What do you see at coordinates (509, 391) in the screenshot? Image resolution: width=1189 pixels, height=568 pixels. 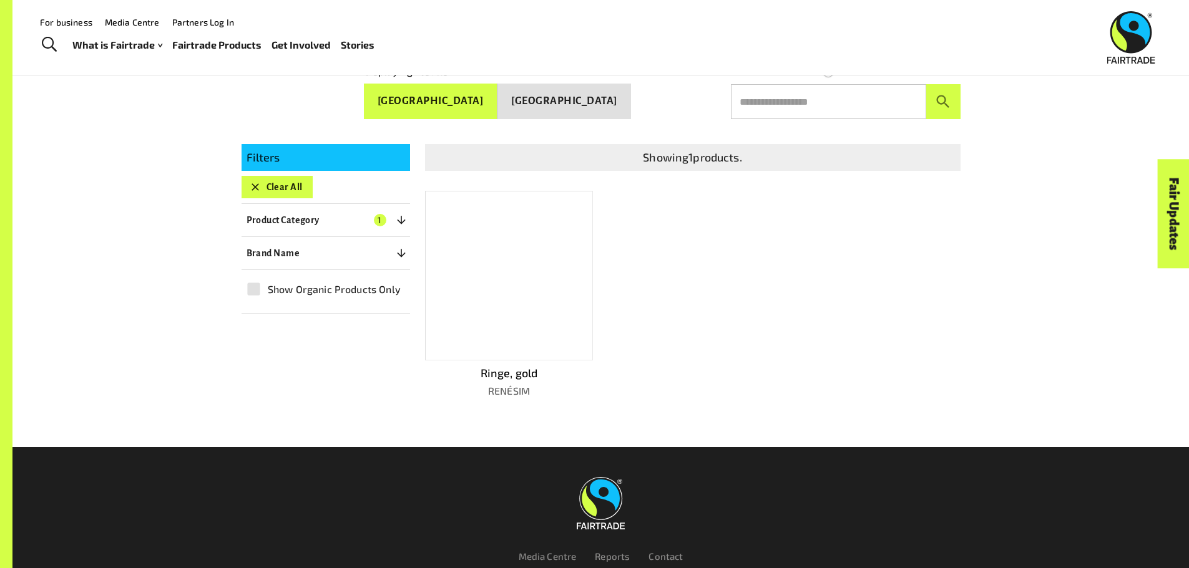 I see `p: RENÉSIM` at bounding box center [509, 391].